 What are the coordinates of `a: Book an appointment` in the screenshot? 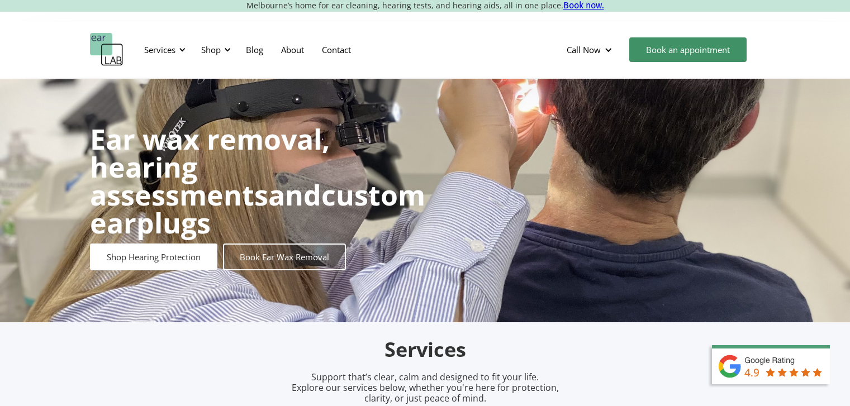 It's located at (688, 50).